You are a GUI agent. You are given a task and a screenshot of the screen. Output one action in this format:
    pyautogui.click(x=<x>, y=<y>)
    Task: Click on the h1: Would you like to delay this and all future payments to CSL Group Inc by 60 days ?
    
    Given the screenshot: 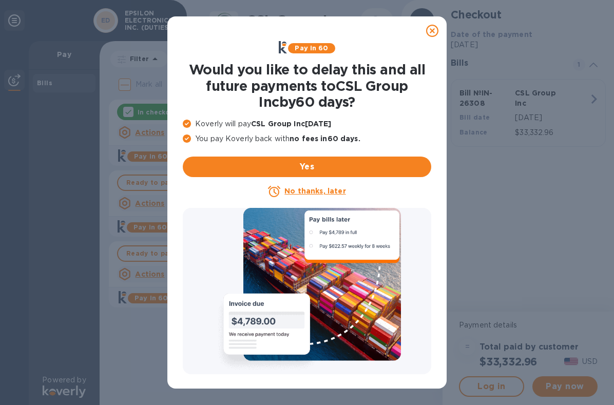 What is the action you would take?
    pyautogui.click(x=307, y=86)
    